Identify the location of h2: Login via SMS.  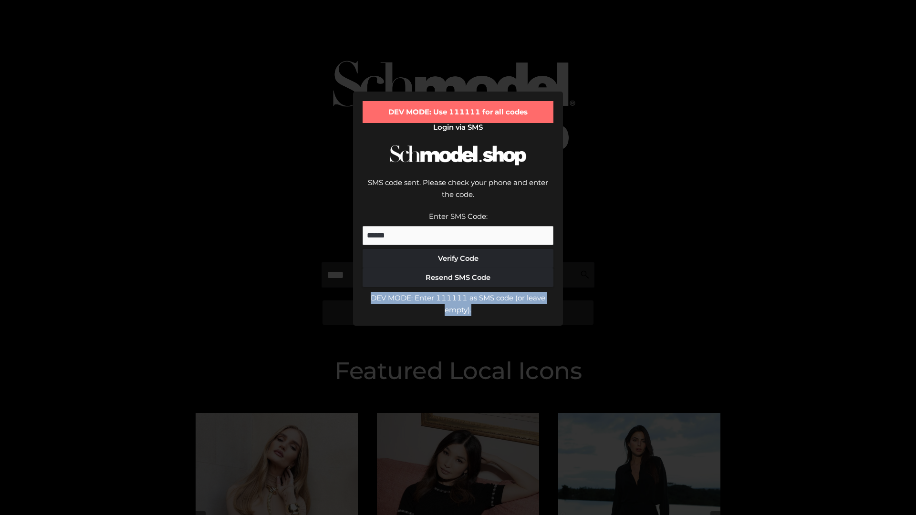
(458, 127).